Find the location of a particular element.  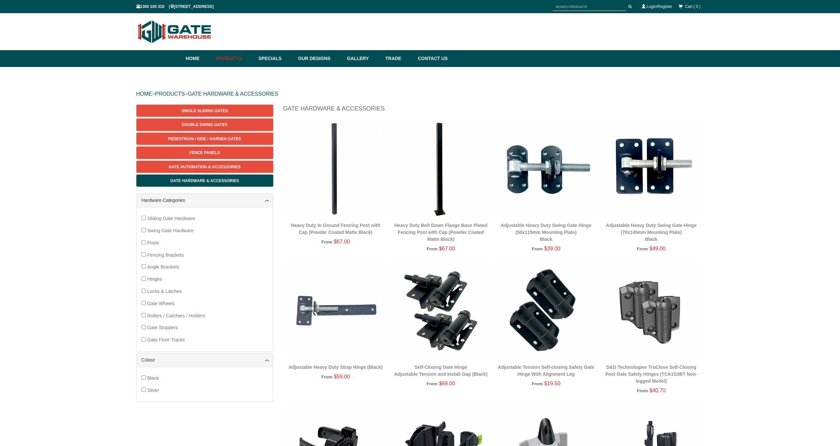

a: Adjustable Heavy Duty Swing Gate Hinge (70x145mm Mounting Plate)Black is located at coordinates (651, 232).